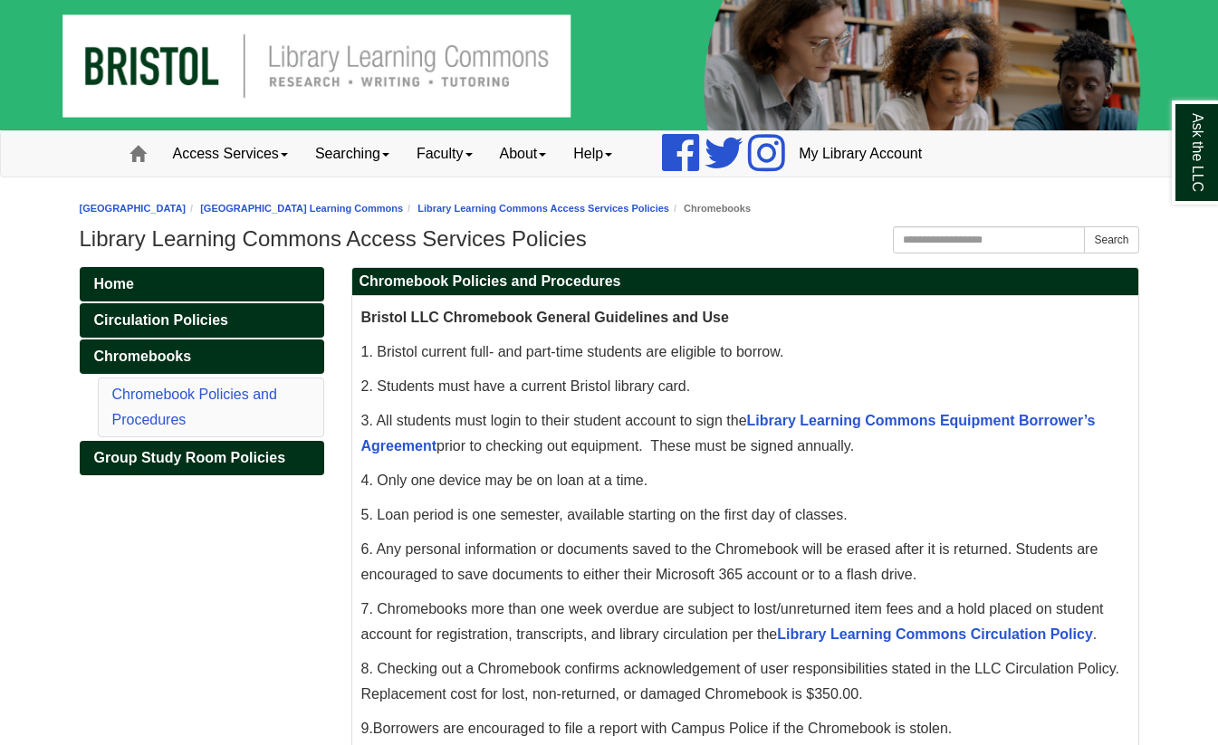  What do you see at coordinates (860, 154) in the screenshot?
I see `a: My Library Account` at bounding box center [860, 154].